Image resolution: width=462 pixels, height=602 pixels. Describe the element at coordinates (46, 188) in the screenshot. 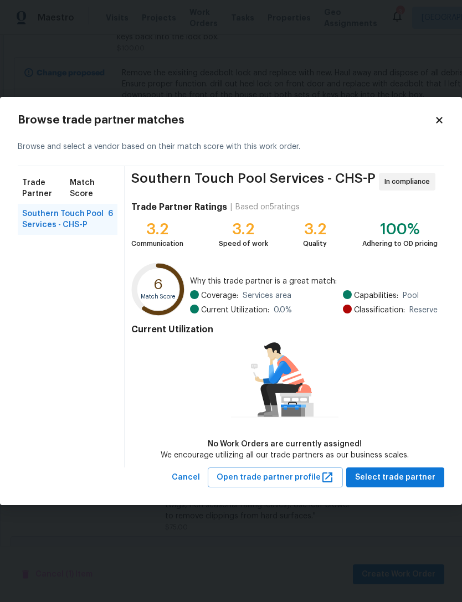

I see `span: Trade Partner` at that location.